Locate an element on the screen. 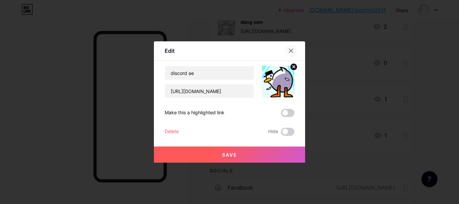 Image resolution: width=459 pixels, height=204 pixels. img: link_thumbnail is located at coordinates (278, 82).